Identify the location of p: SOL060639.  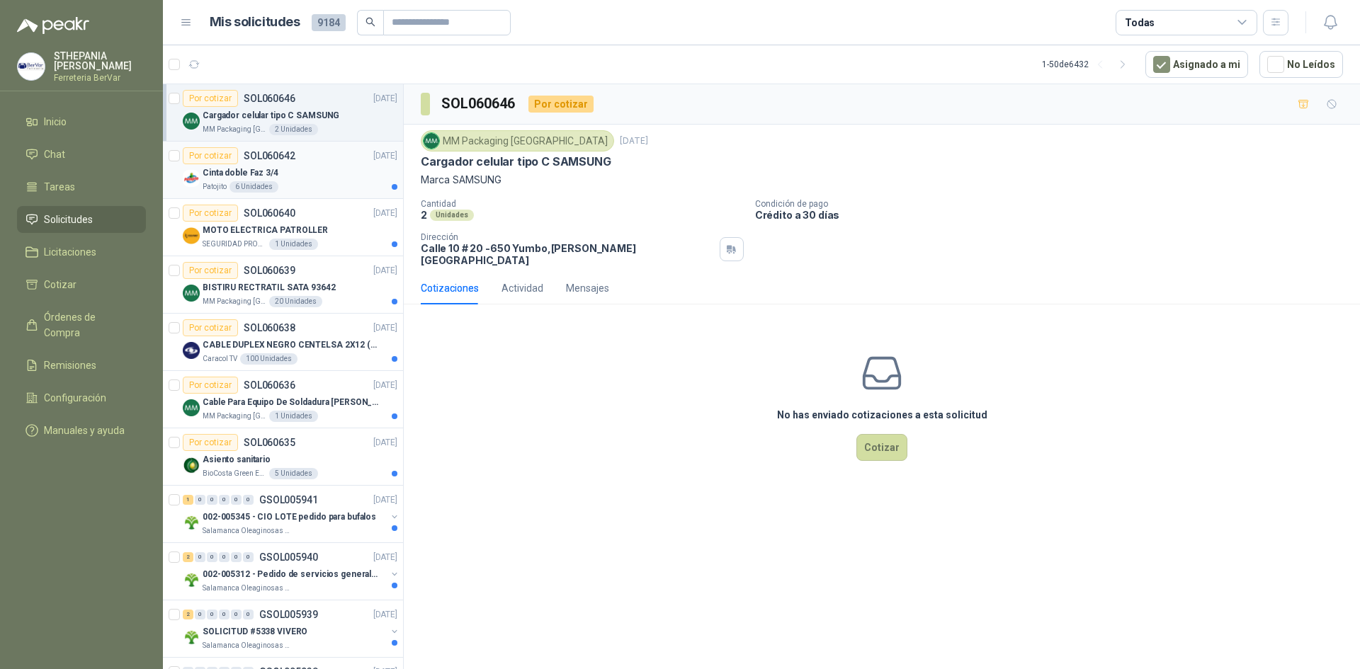
(269, 271).